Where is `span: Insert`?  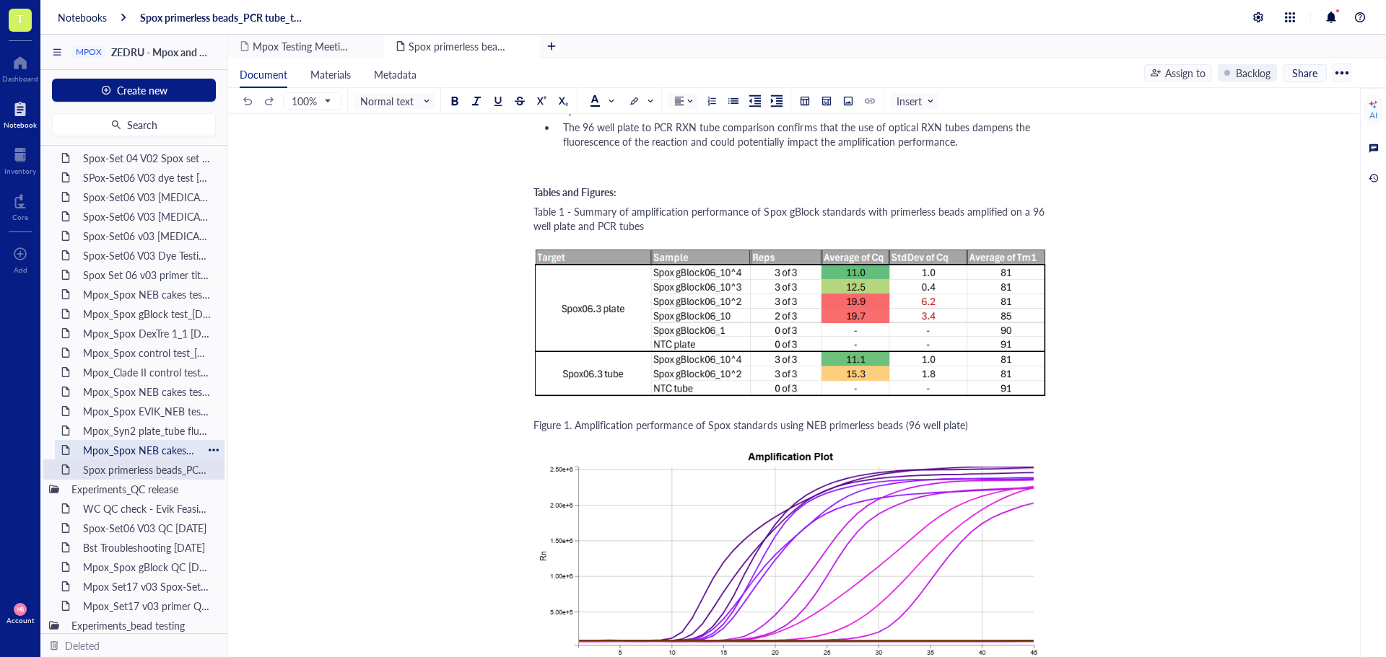
span: Insert is located at coordinates (915, 101).